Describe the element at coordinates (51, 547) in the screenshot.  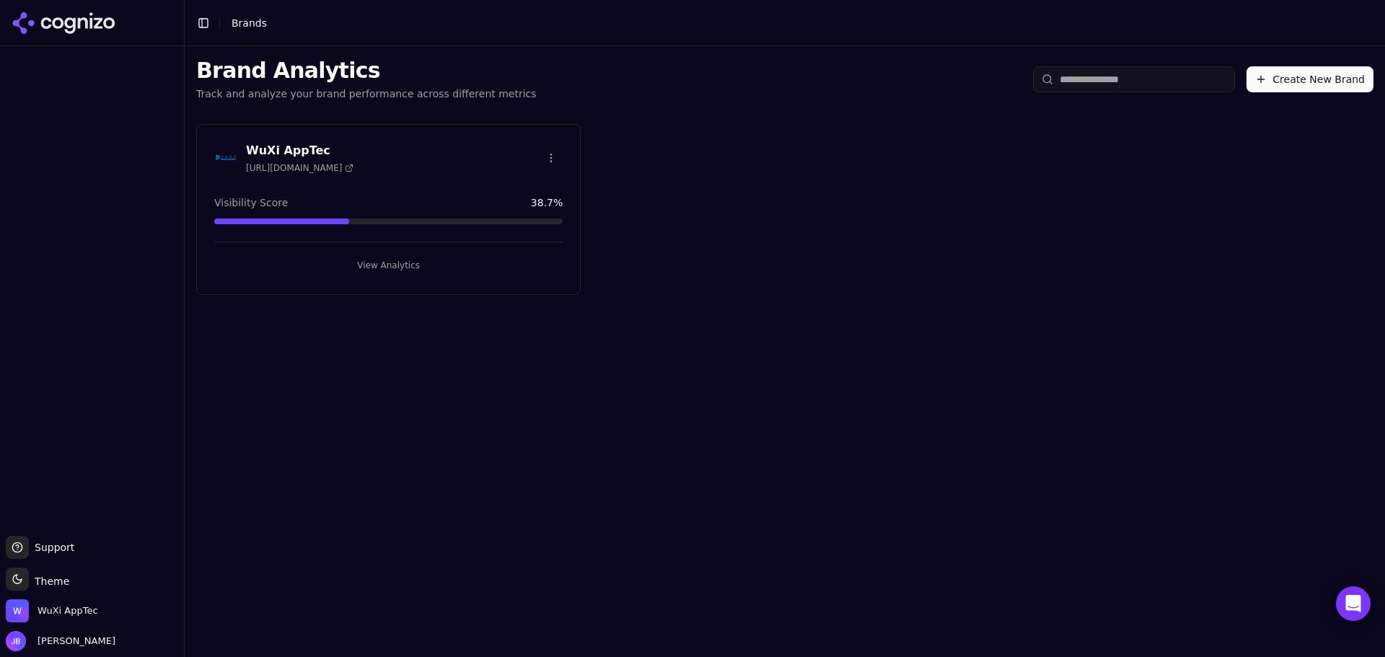
I see `span: Support` at that location.